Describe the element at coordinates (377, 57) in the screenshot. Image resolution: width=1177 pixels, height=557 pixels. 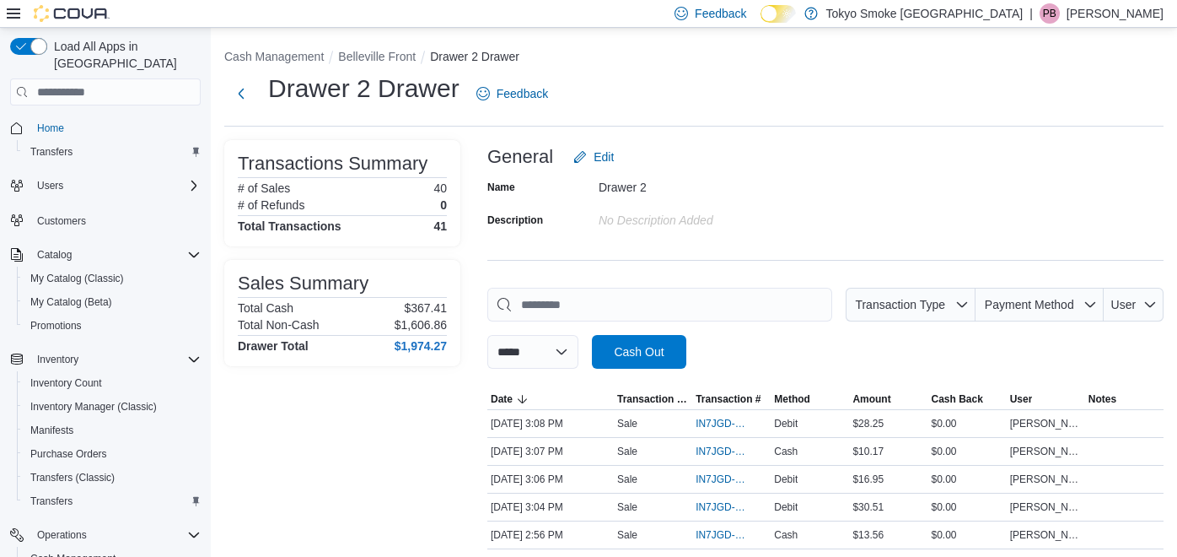
I see `button: Belleville Front` at that location.